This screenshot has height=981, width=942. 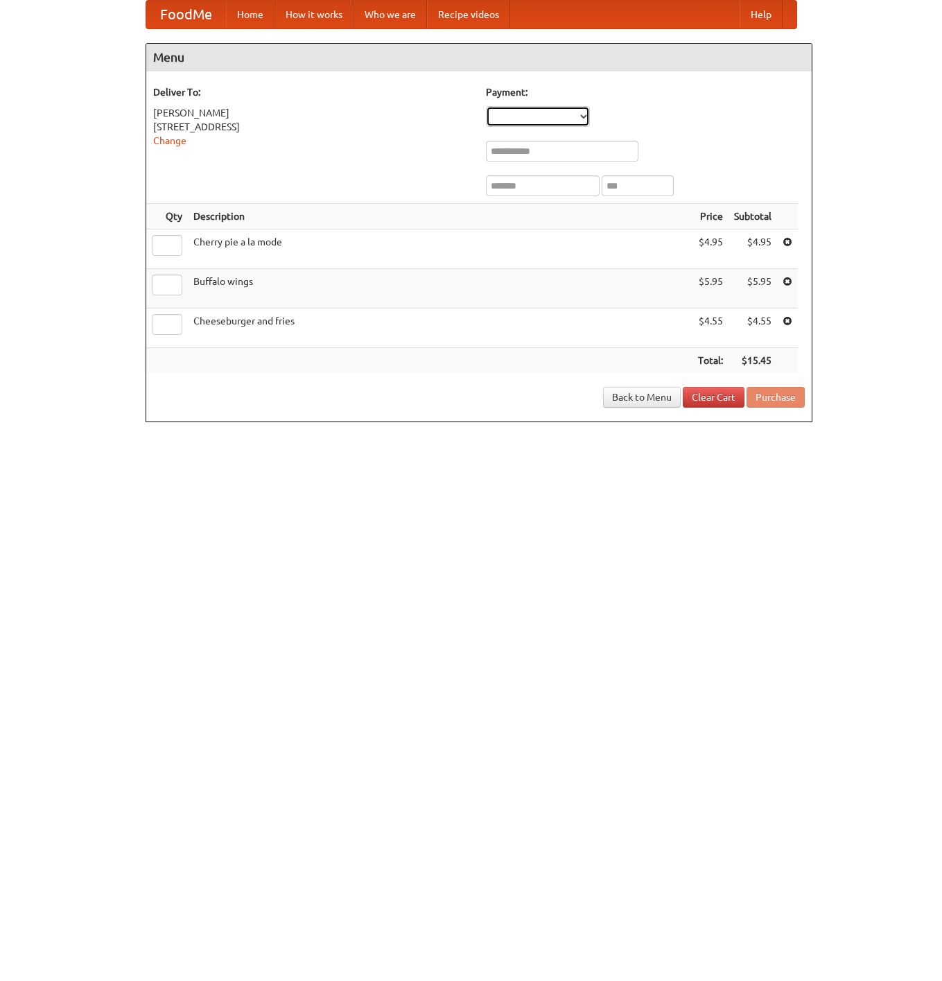 I want to click on button: Purchase, so click(x=776, y=397).